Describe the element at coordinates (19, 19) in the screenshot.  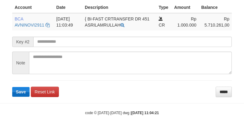
I see `span: BCA` at that location.